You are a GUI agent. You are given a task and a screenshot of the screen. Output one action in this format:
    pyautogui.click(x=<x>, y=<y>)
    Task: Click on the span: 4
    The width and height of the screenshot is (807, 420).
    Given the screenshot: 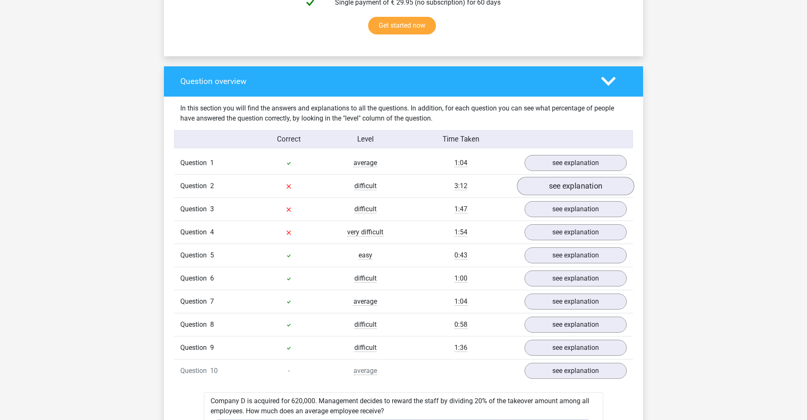 What is the action you would take?
    pyautogui.click(x=212, y=232)
    